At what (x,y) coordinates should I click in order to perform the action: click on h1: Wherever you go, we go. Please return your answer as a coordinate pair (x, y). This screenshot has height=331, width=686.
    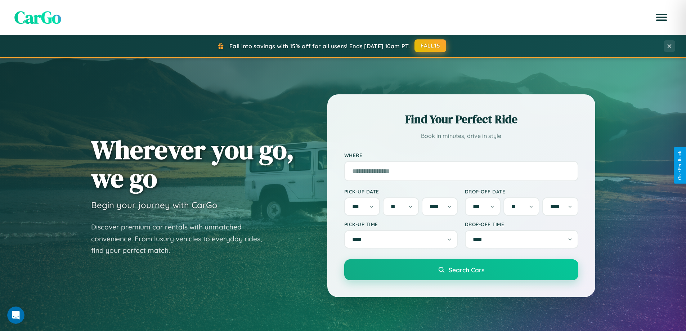
    Looking at the image, I should click on (193, 164).